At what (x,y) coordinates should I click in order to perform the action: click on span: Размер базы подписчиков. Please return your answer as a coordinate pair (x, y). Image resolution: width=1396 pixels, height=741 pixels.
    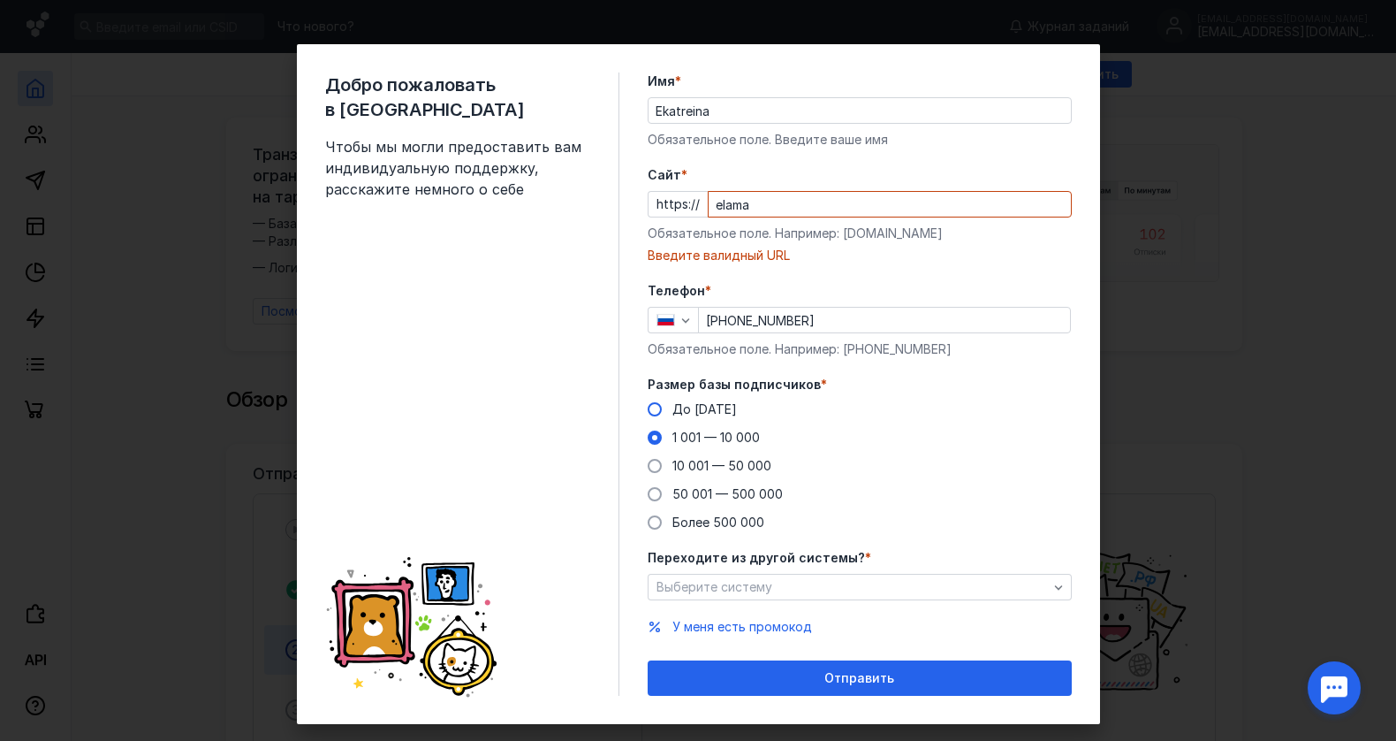
    Looking at the image, I should click on (734, 384).